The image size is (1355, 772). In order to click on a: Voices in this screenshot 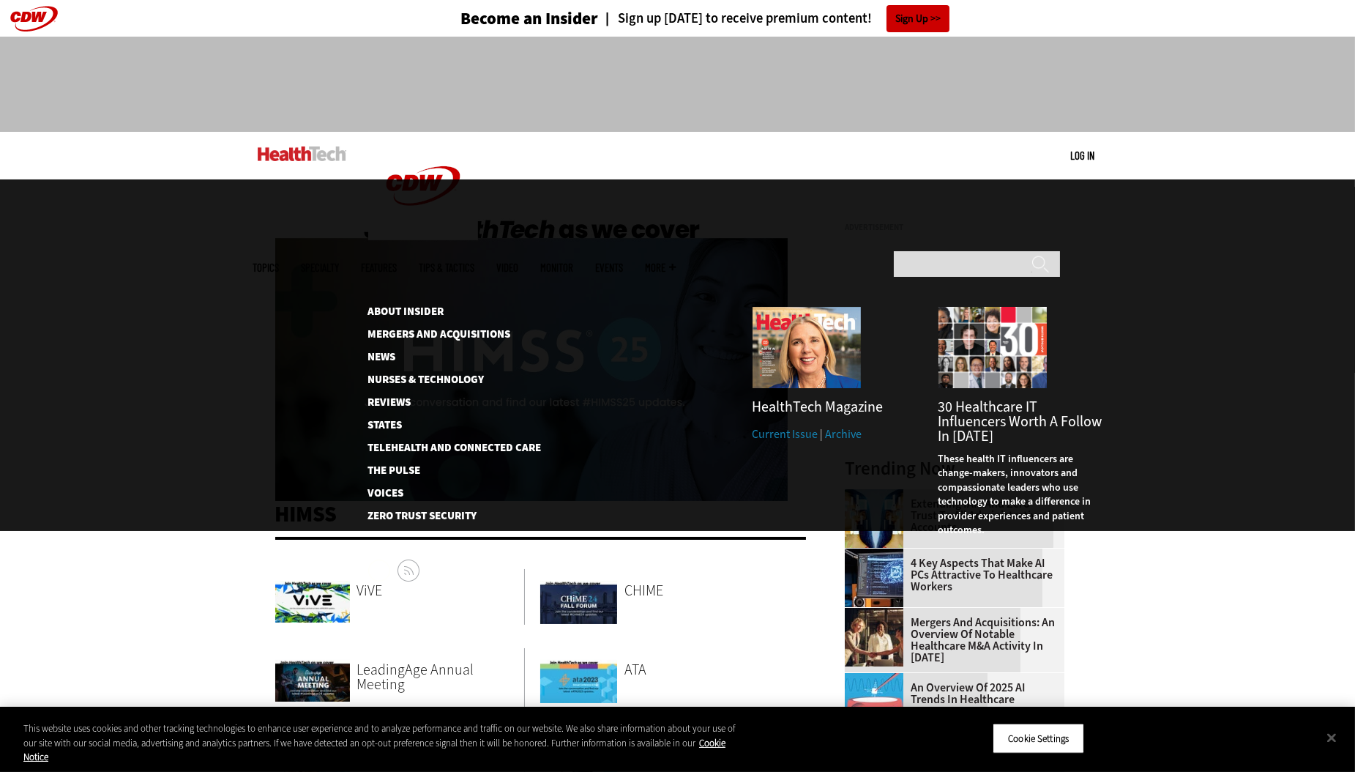, I will do `click(443, 493)`.